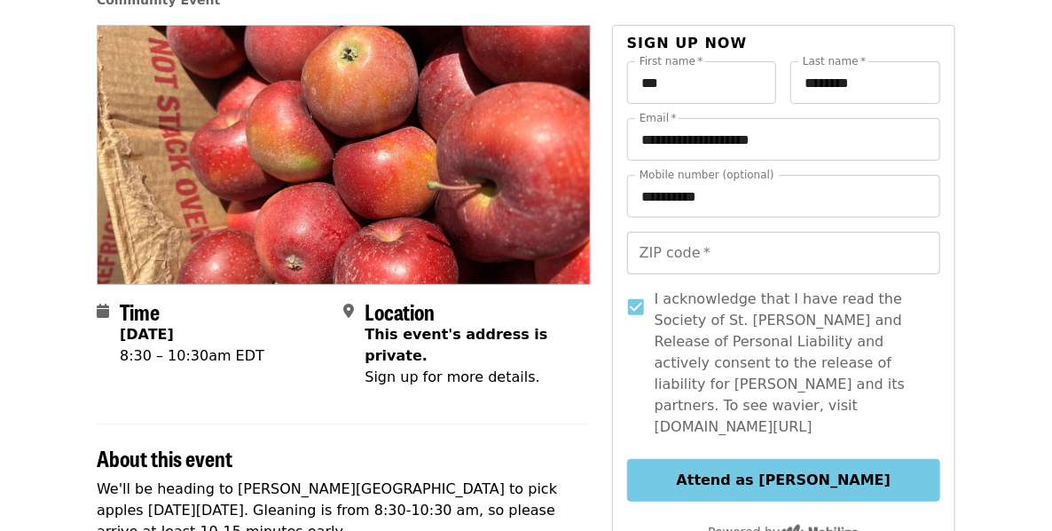  I want to click on span: About this event, so click(164, 457).